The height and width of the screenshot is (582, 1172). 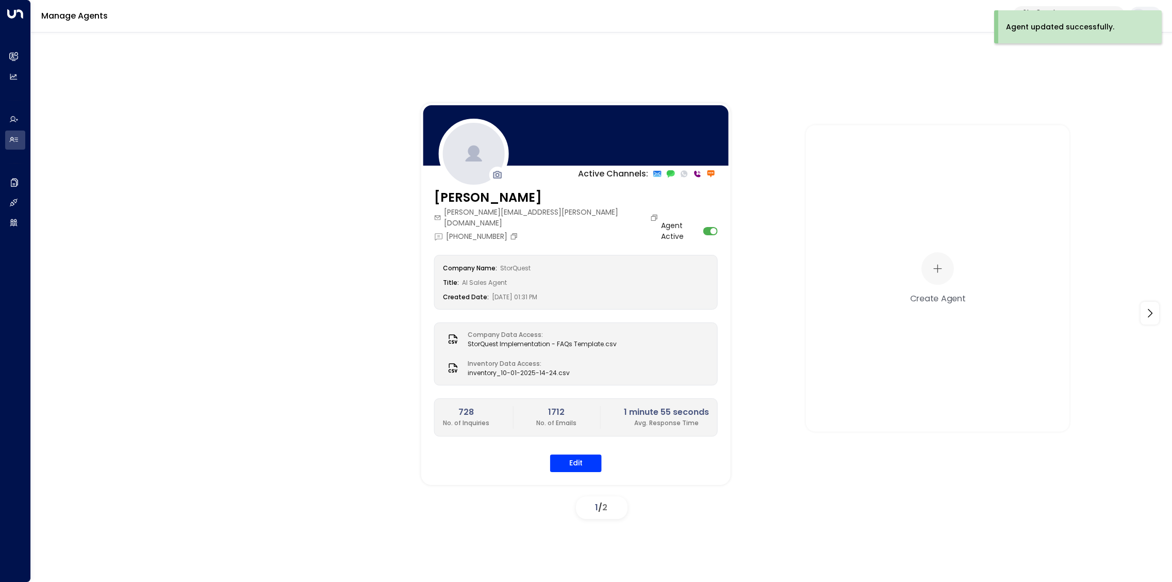 What do you see at coordinates (451, 282) in the screenshot?
I see `label: Title:` at bounding box center [451, 282].